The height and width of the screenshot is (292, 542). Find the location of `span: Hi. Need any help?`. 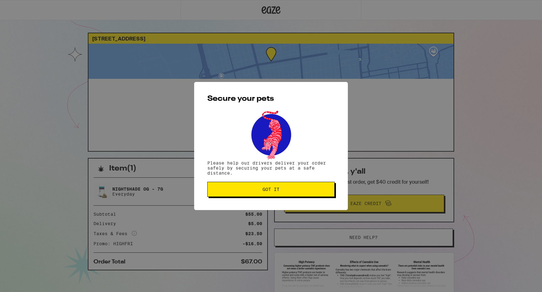

span: Hi. Need any help? is located at coordinates (24, 7).